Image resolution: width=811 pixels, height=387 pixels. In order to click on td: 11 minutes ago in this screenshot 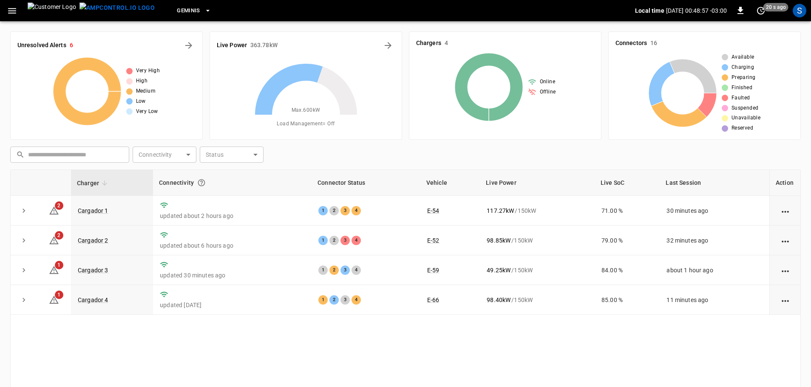, I will do `click(714, 300)`.